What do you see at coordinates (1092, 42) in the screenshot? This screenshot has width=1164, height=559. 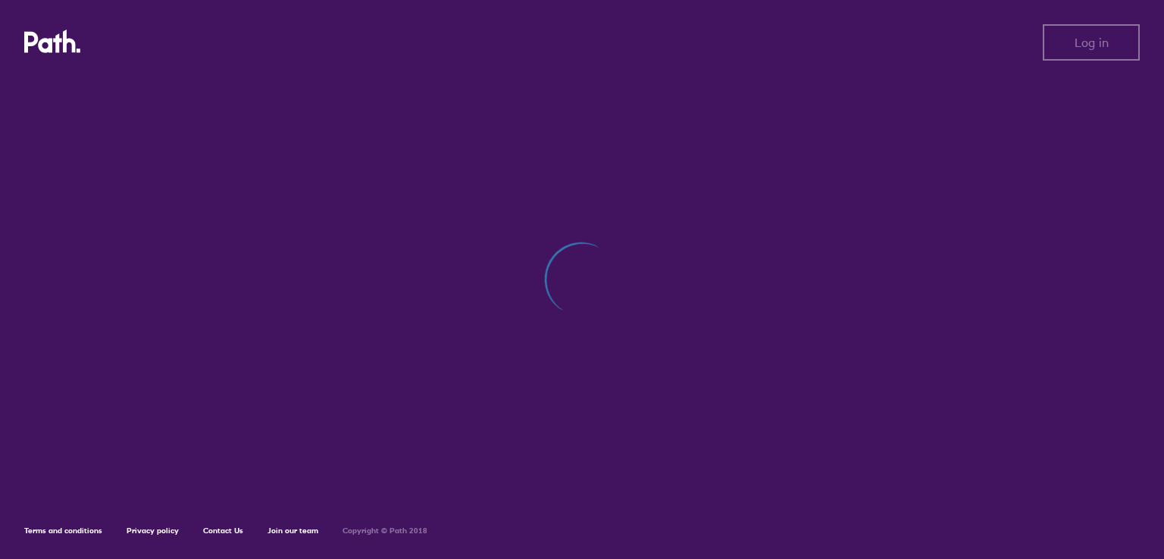 I see `span: Log in` at bounding box center [1092, 42].